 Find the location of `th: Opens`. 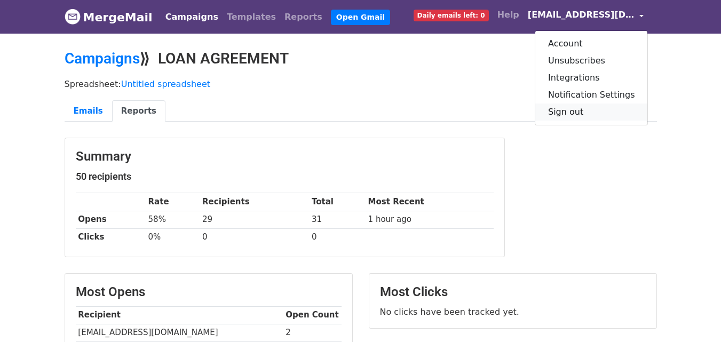

th: Opens is located at coordinates (111, 219).